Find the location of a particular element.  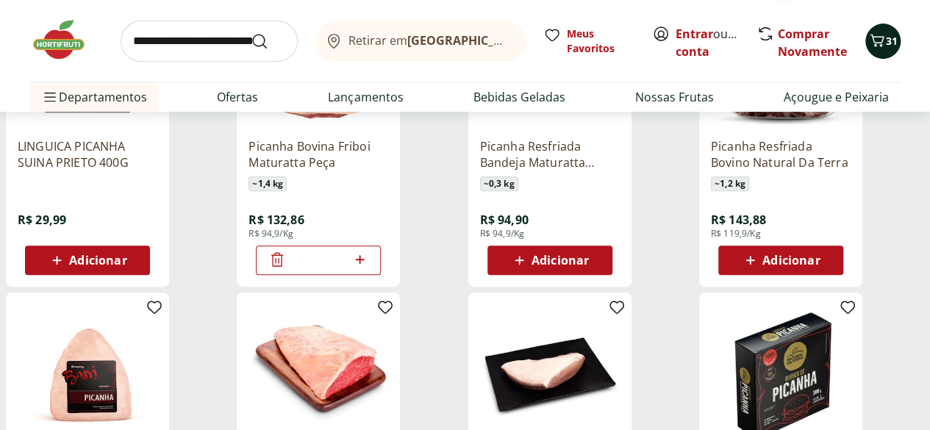

span: 31 is located at coordinates (891, 40).